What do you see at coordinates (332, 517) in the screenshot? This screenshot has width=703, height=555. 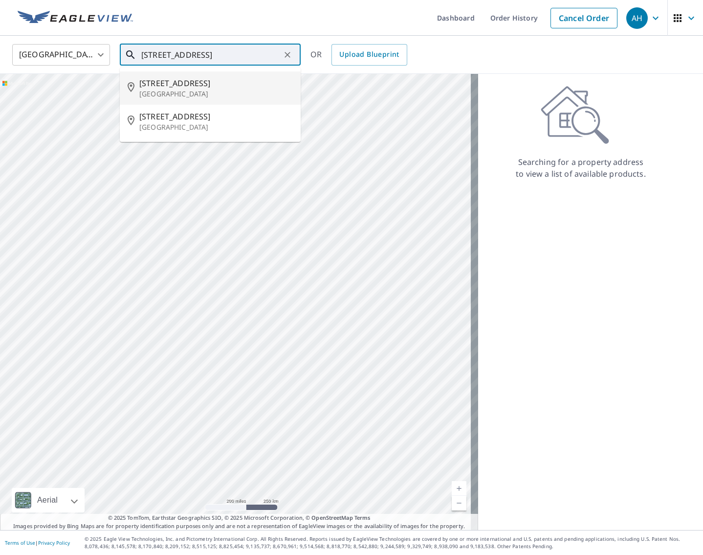 I see `a: OpenStreetMap` at bounding box center [332, 517].